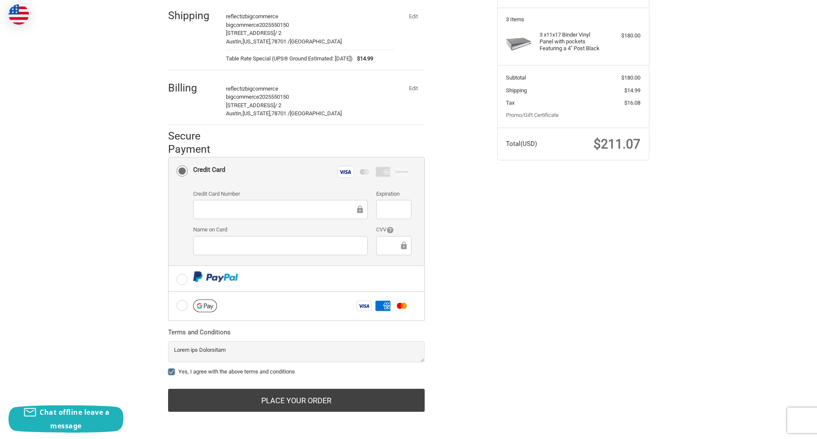 This screenshot has width=817, height=439. Describe the element at coordinates (516, 77) in the screenshot. I see `span: Subtotal` at that location.